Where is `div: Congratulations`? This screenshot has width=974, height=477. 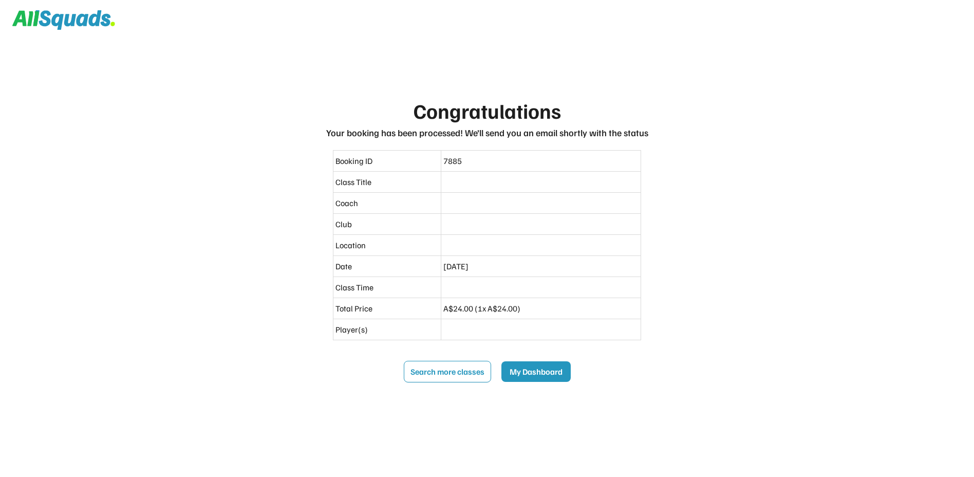
div: Congratulations is located at coordinates (487, 110).